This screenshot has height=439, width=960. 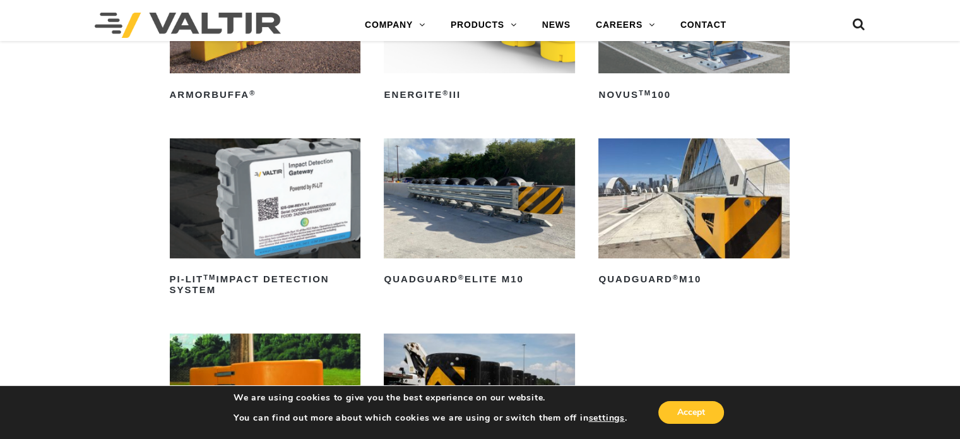 What do you see at coordinates (479, 213) in the screenshot?
I see `a: QuadGuard®Elite M10` at bounding box center [479, 213].